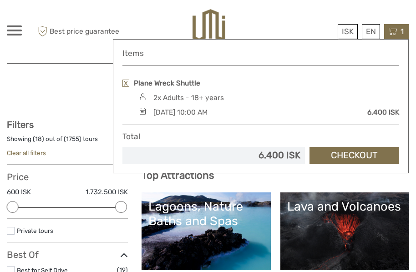 This screenshot has width=416, height=272. What do you see at coordinates (38, 139) in the screenshot?
I see `label: 18` at bounding box center [38, 139].